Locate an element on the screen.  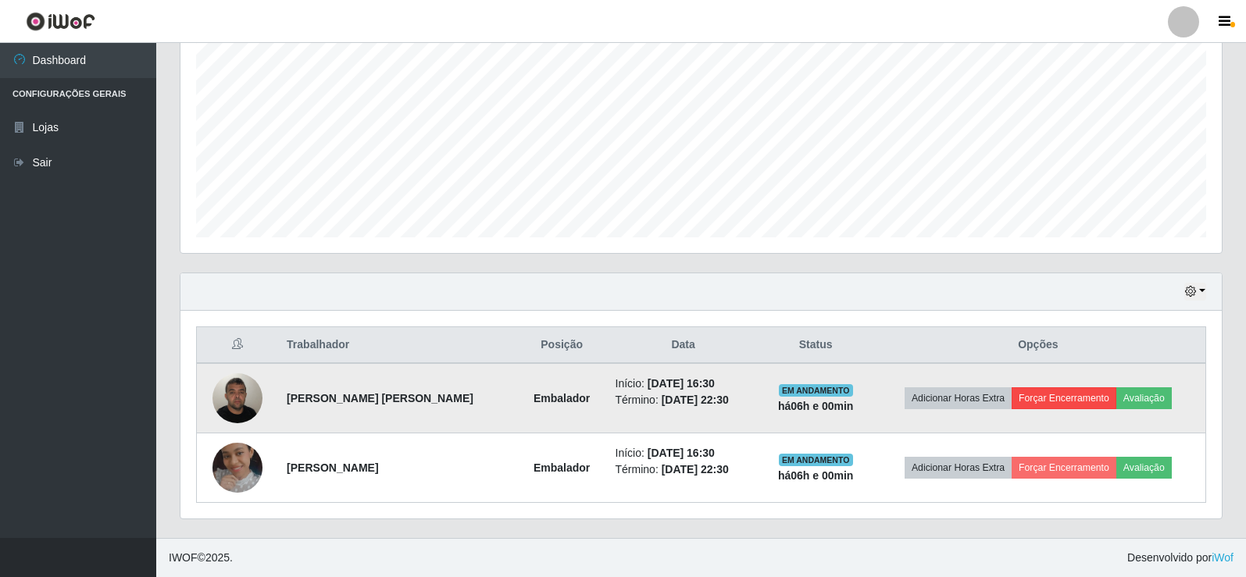
th: Posição is located at coordinates (562, 345).